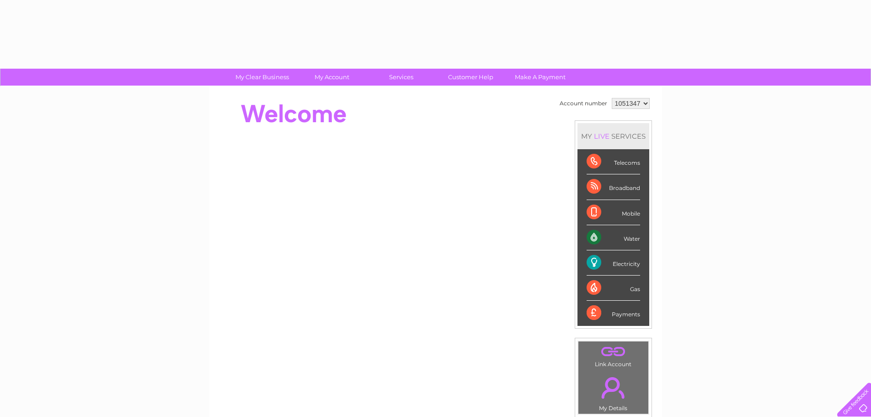 Image resolution: width=871 pixels, height=417 pixels. What do you see at coordinates (401, 77) in the screenshot?
I see `a: Services` at bounding box center [401, 77].